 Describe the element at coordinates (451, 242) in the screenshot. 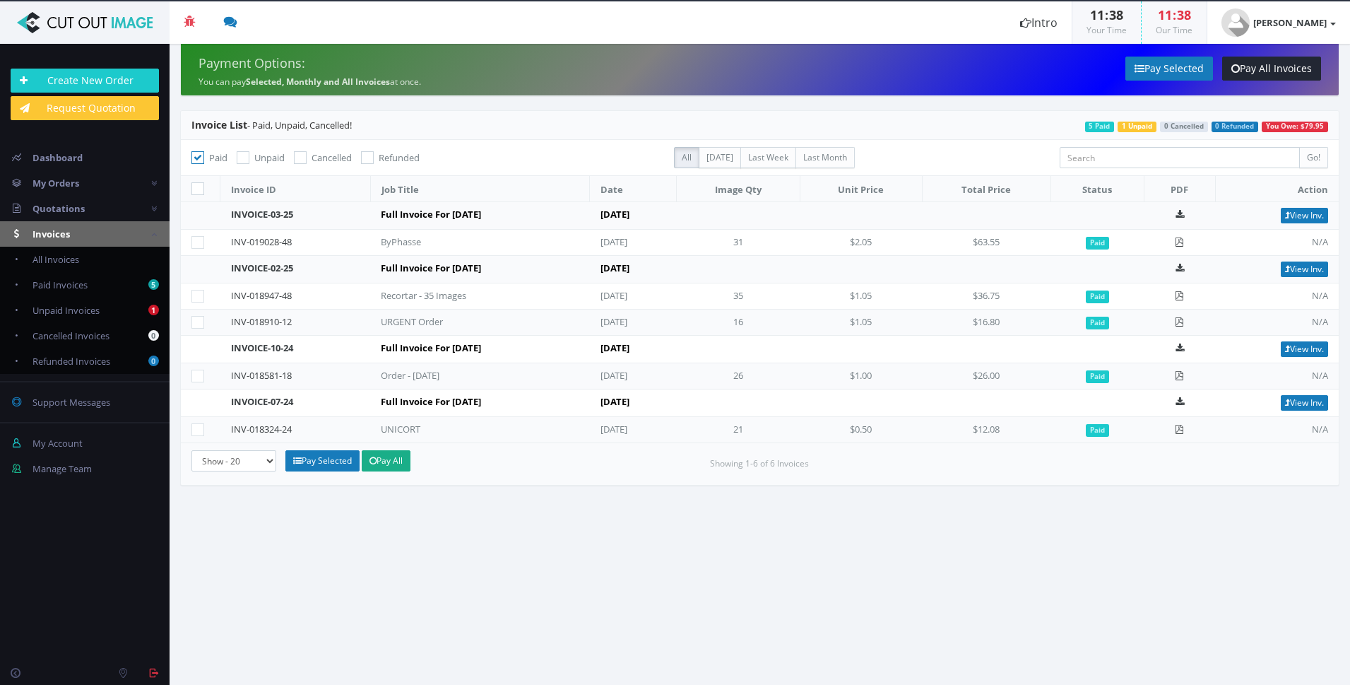

I see `div: ByPhasse` at that location.